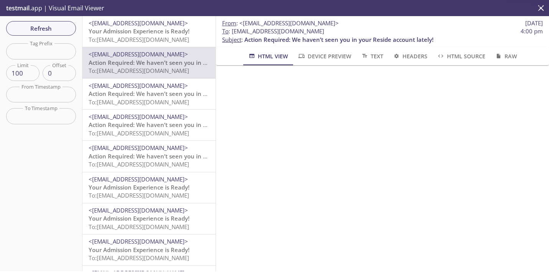  I want to click on span: HTML Source, so click(461, 56).